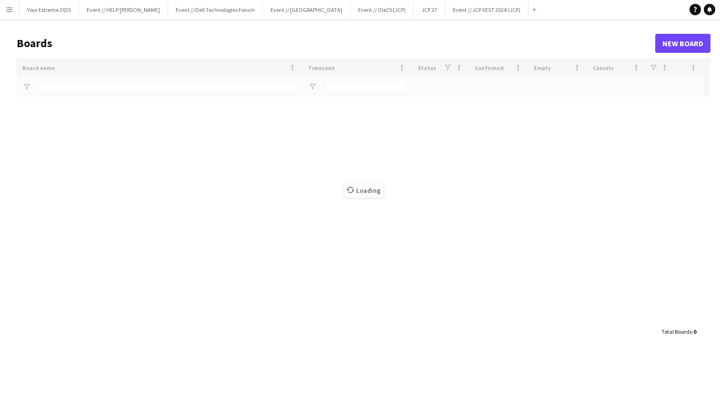 This screenshot has width=720, height=408. I want to click on button: Event // Dell Technologies Forum, so click(215, 10).